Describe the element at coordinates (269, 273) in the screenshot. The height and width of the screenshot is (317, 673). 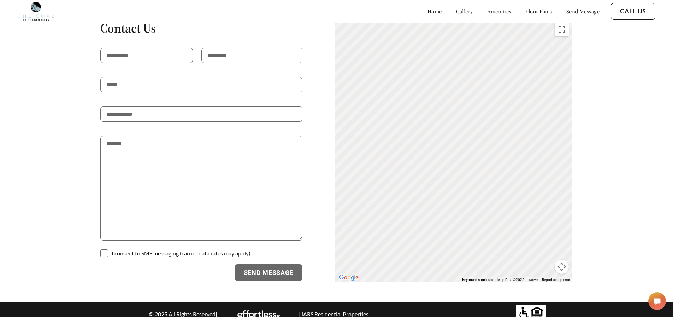
I see `button: Send Message` at that location.